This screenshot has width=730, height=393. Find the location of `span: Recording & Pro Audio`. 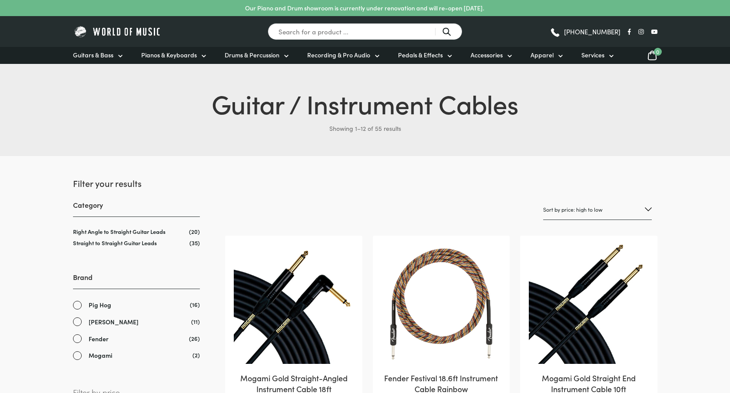

span: Recording & Pro Audio is located at coordinates (339, 55).